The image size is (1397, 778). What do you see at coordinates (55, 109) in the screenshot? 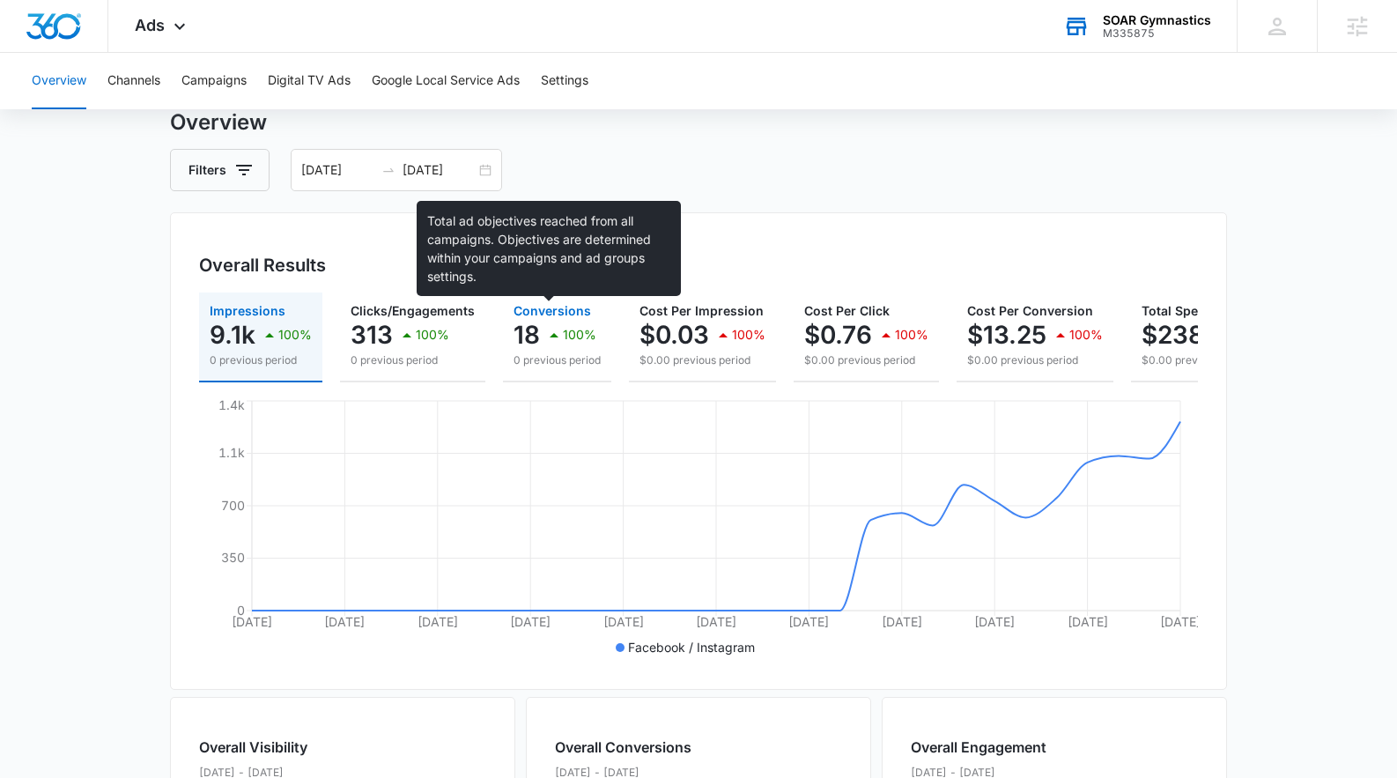
I see `img: tab_domain_overview_orange.svg` at bounding box center [55, 109].